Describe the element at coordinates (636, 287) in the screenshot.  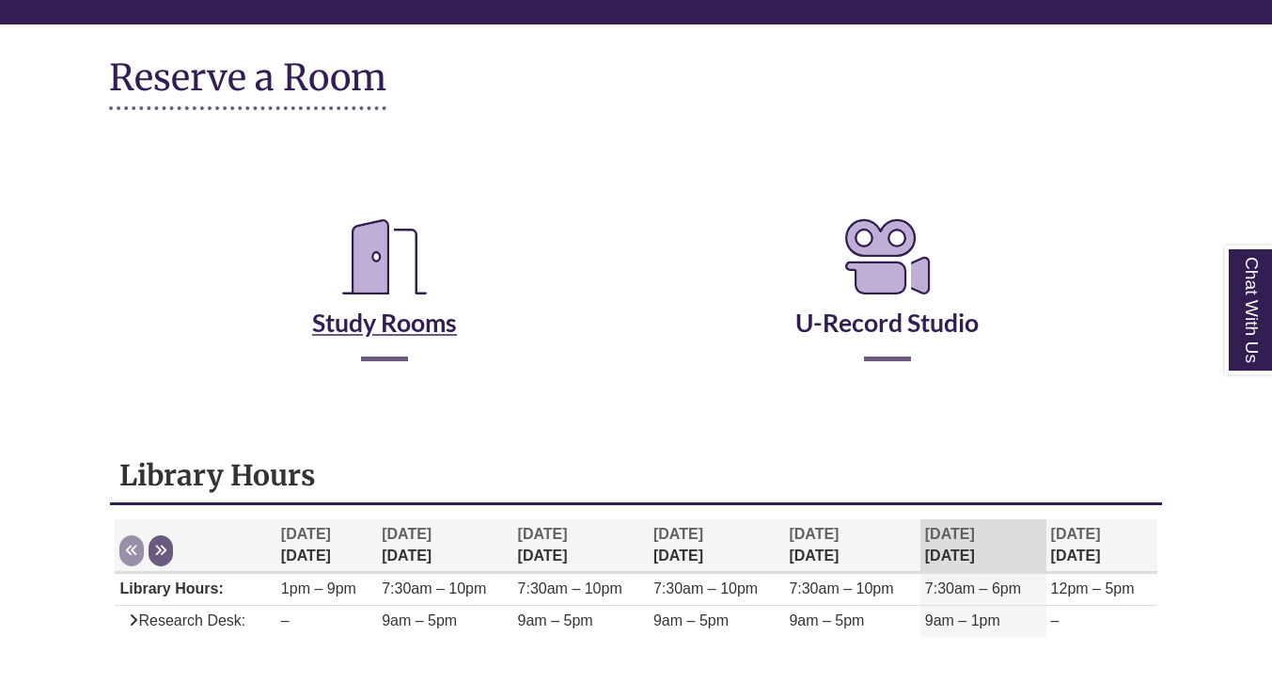
I see `div: Reserve a Room` at that location.